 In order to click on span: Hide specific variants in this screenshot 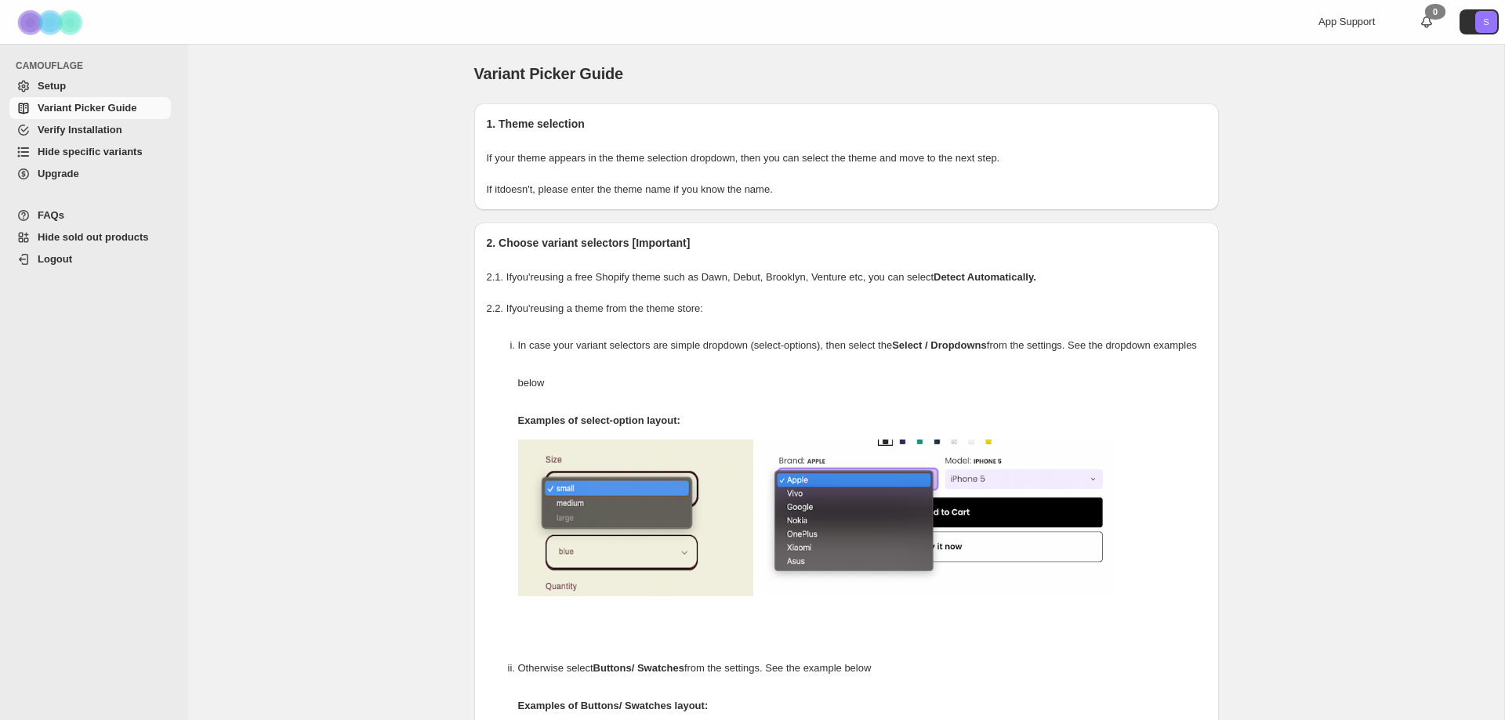, I will do `click(90, 151)`.